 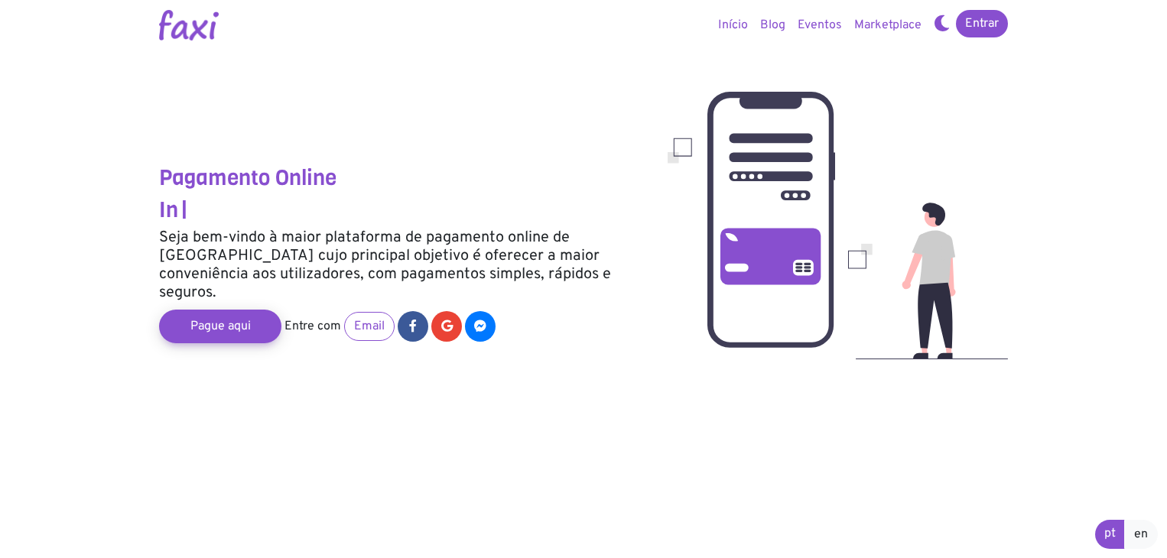 What do you see at coordinates (369, 327) in the screenshot?
I see `a: Email` at bounding box center [369, 327].